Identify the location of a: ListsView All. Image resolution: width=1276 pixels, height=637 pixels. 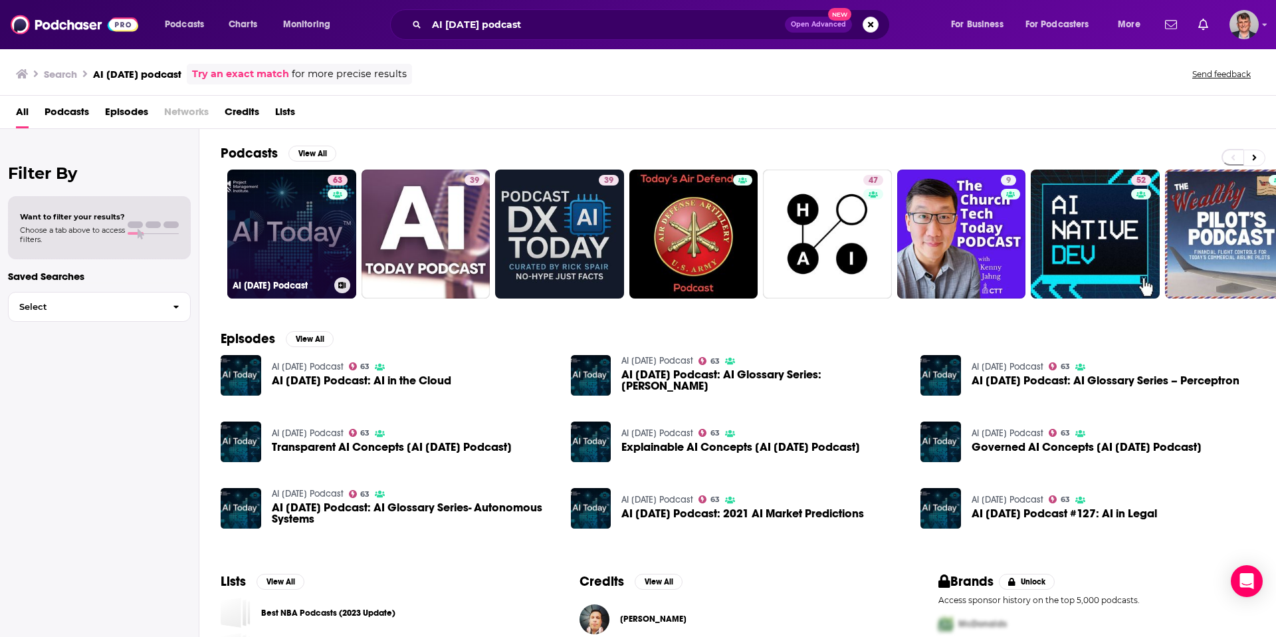
(262, 581).